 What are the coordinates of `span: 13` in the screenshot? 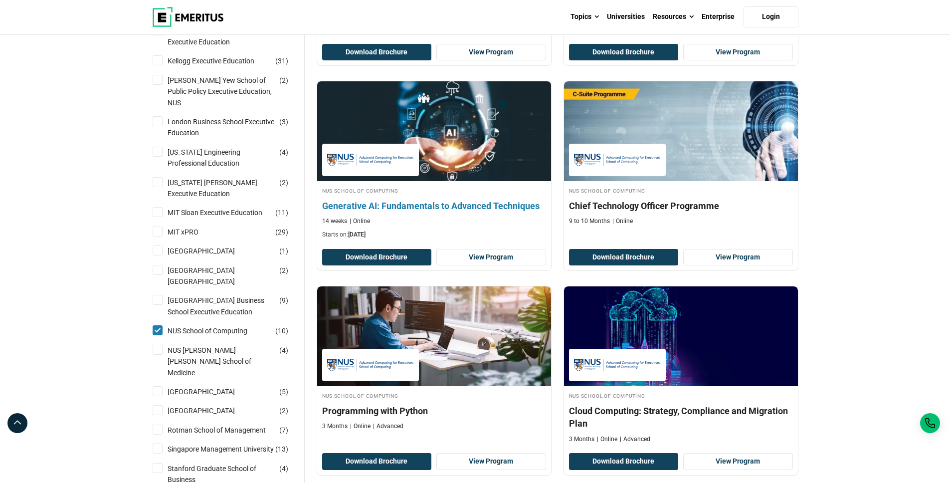 It's located at (282, 449).